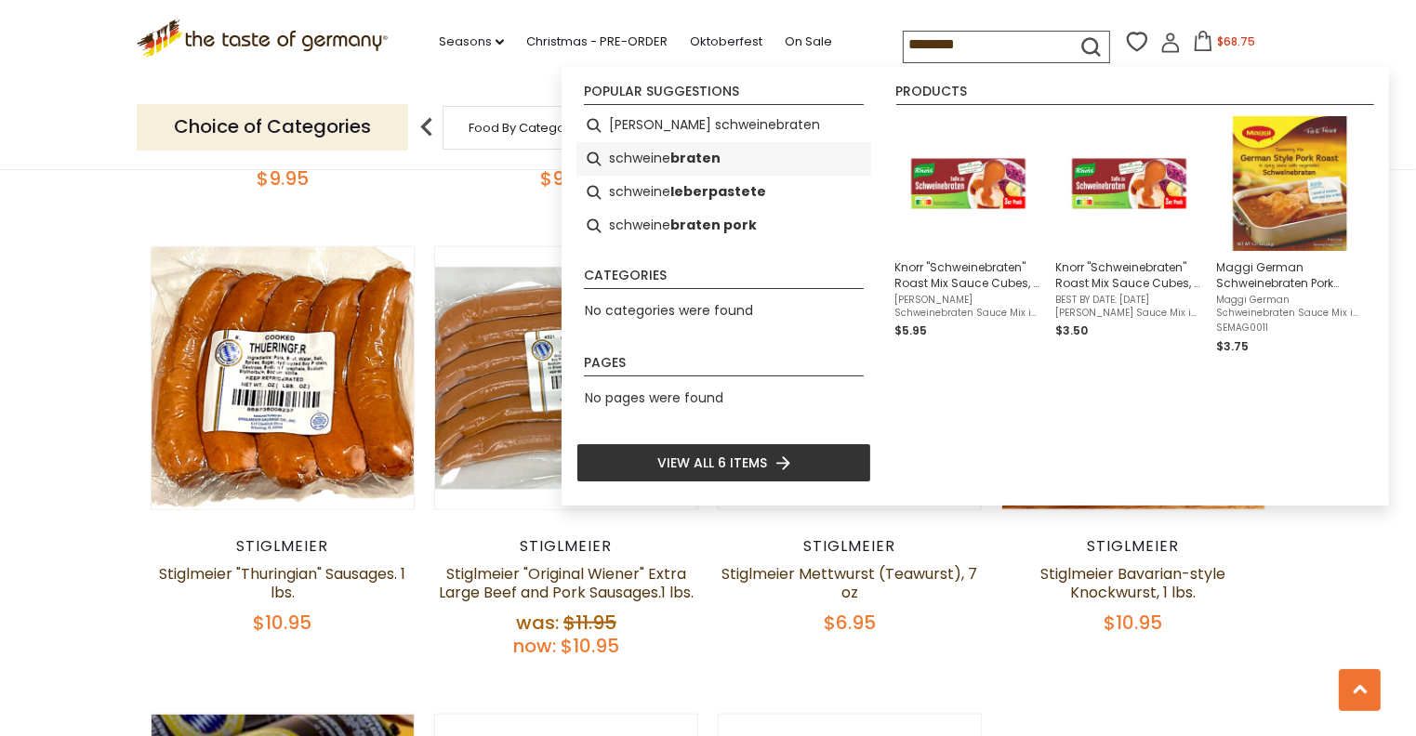 The width and height of the screenshot is (1416, 736). I want to click on label: Now:, so click(535, 646).